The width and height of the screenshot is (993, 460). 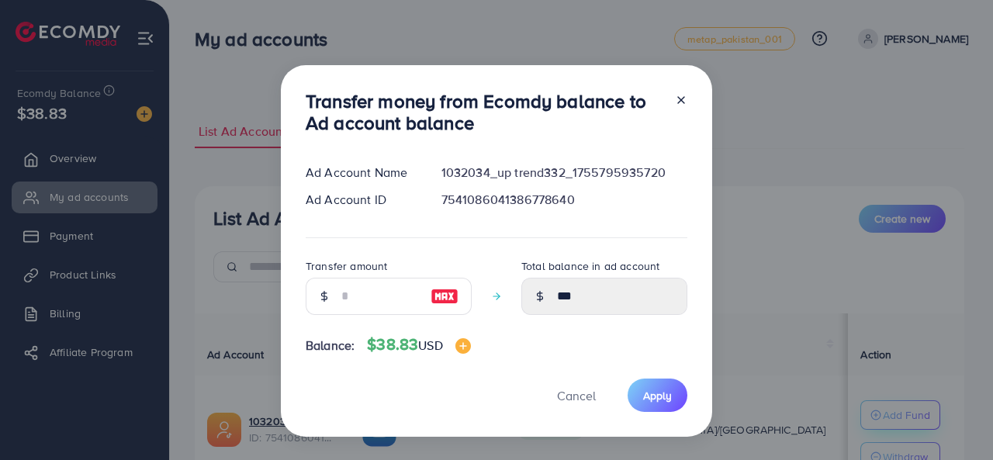 What do you see at coordinates (330, 345) in the screenshot?
I see `span: Balance:` at bounding box center [330, 345].